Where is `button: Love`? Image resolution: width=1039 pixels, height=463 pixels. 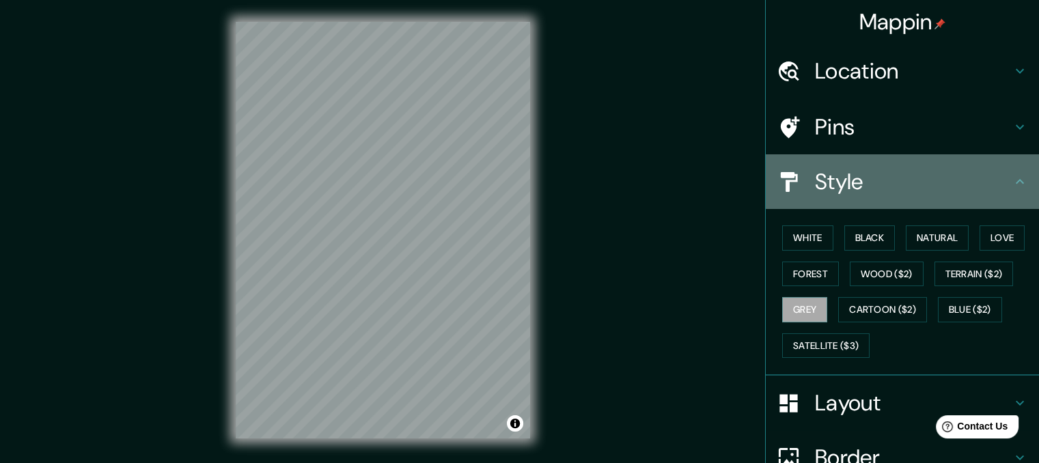
button: Love is located at coordinates (1002, 238).